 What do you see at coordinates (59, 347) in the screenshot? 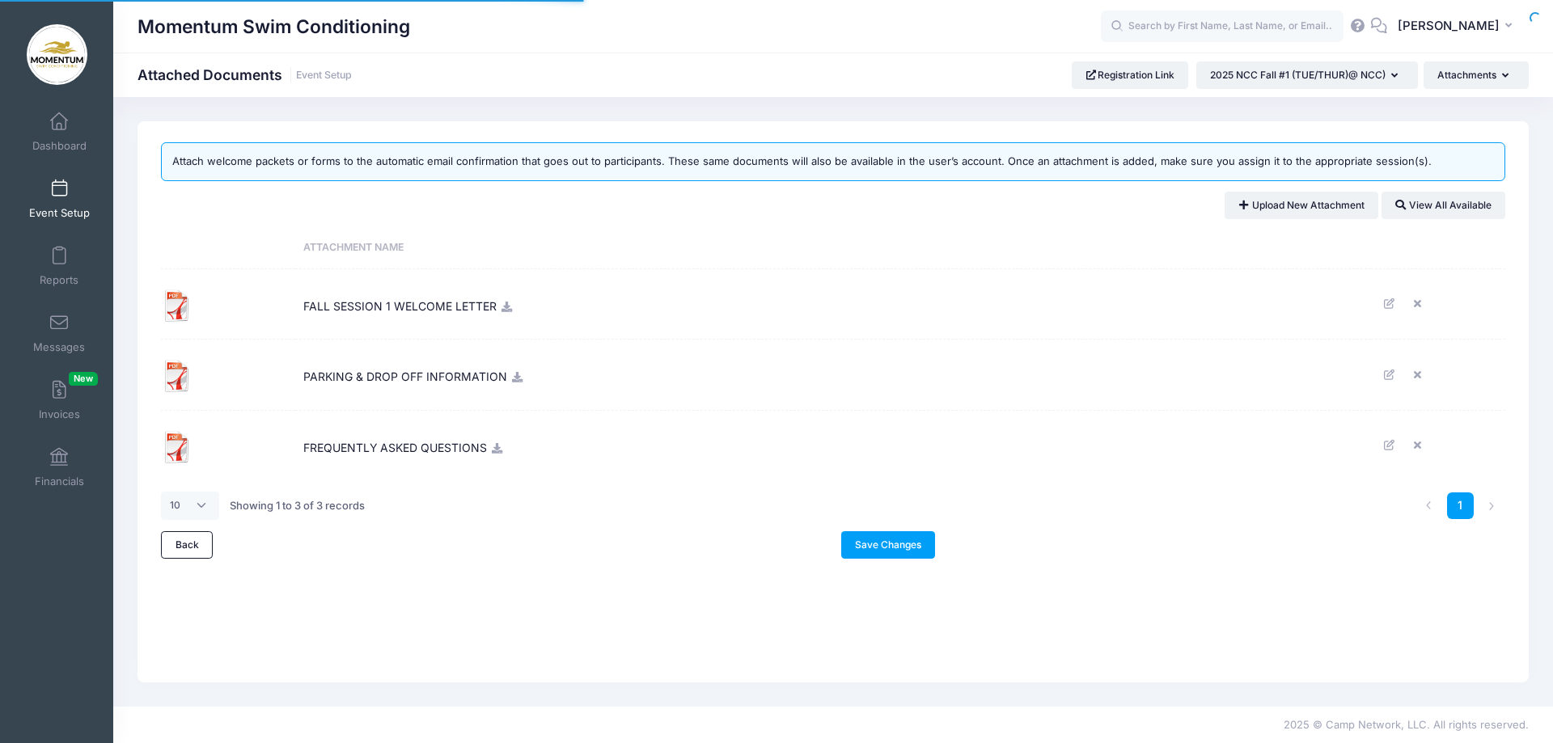
I see `span: Messages` at bounding box center [59, 347].